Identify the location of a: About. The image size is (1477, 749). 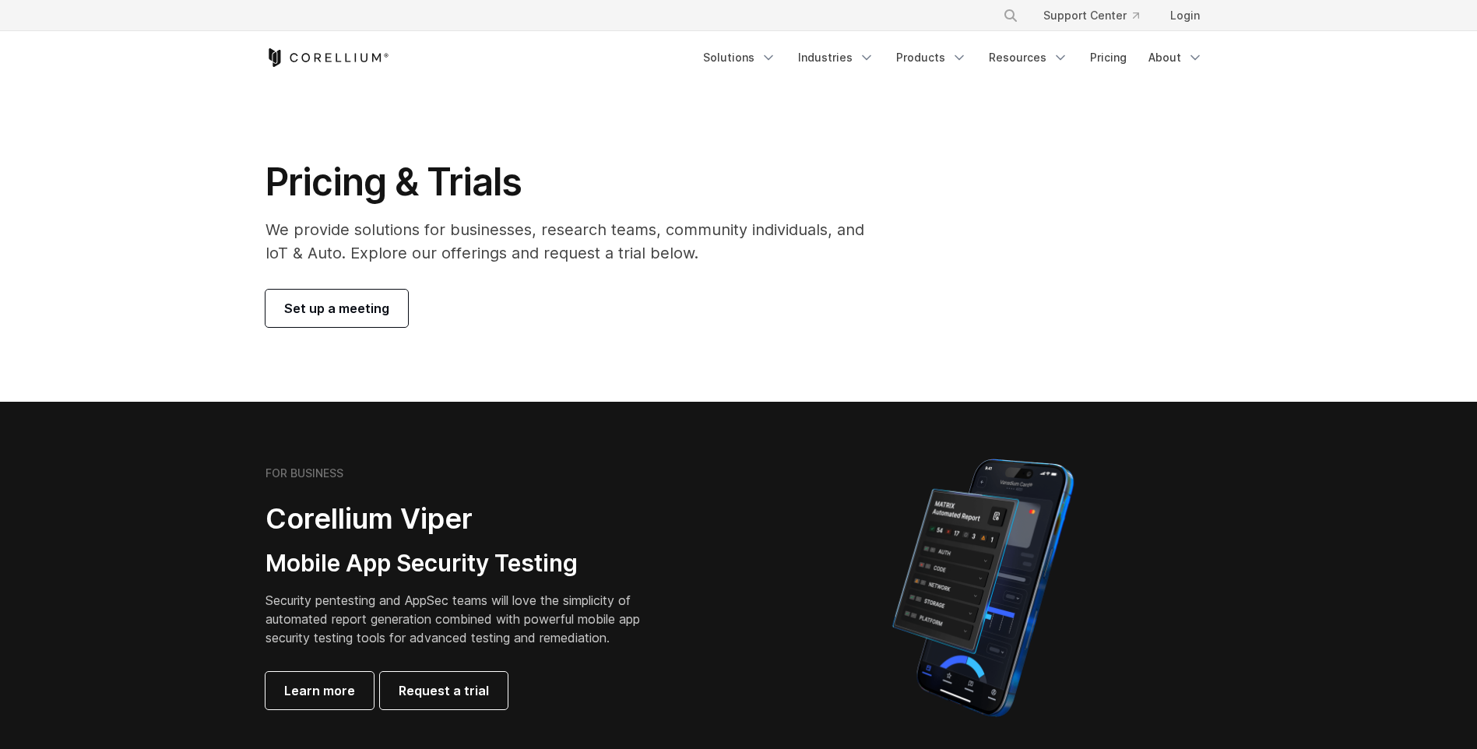
(1175, 58).